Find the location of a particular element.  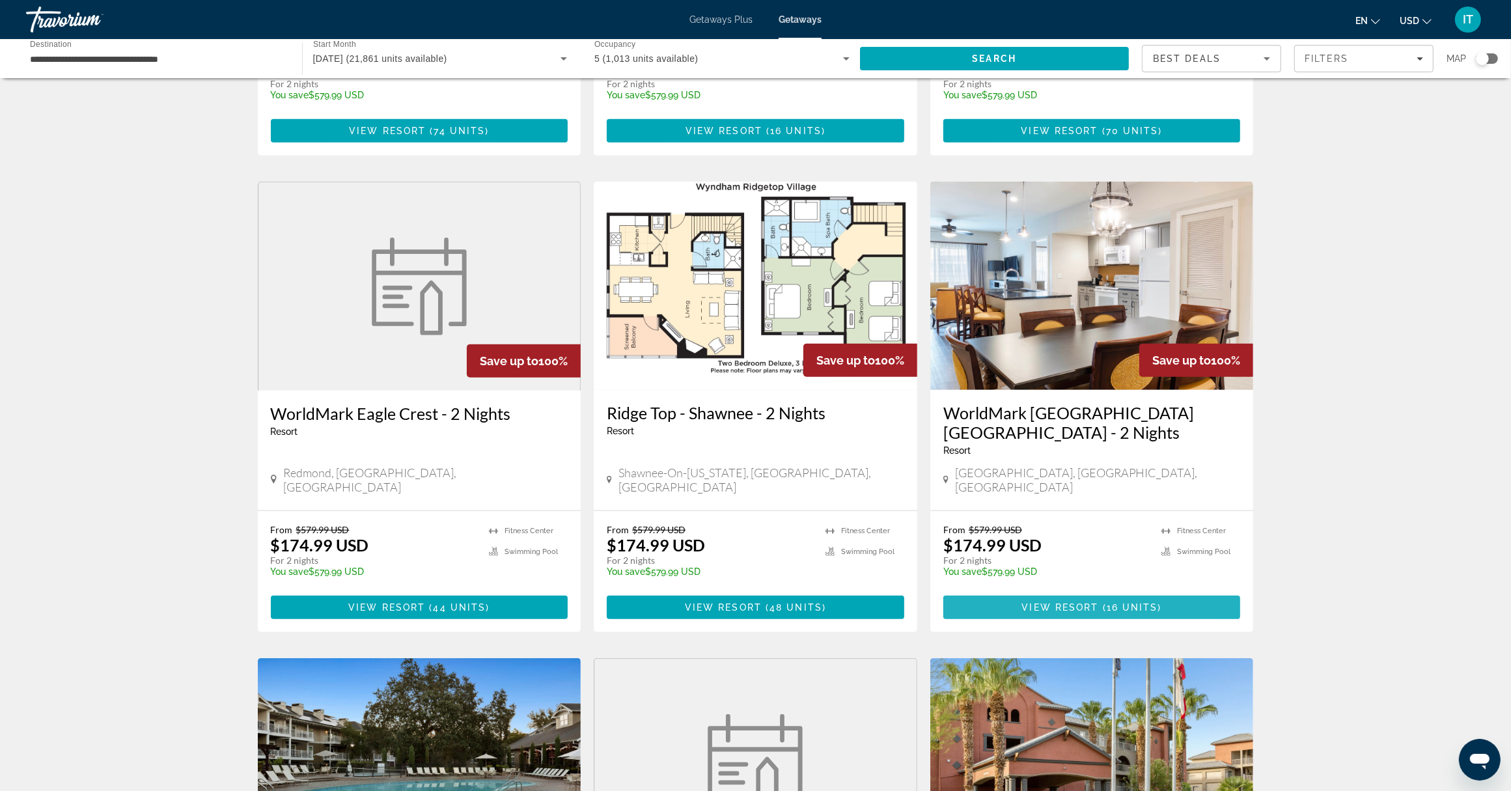

a: Getaways is located at coordinates (800, 20).